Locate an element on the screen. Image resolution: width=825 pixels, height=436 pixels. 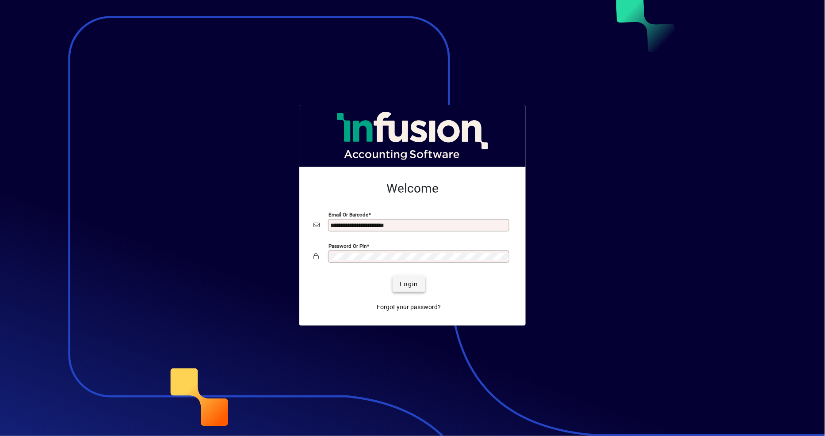
mat-label: Email or Barcode is located at coordinates (348, 215).